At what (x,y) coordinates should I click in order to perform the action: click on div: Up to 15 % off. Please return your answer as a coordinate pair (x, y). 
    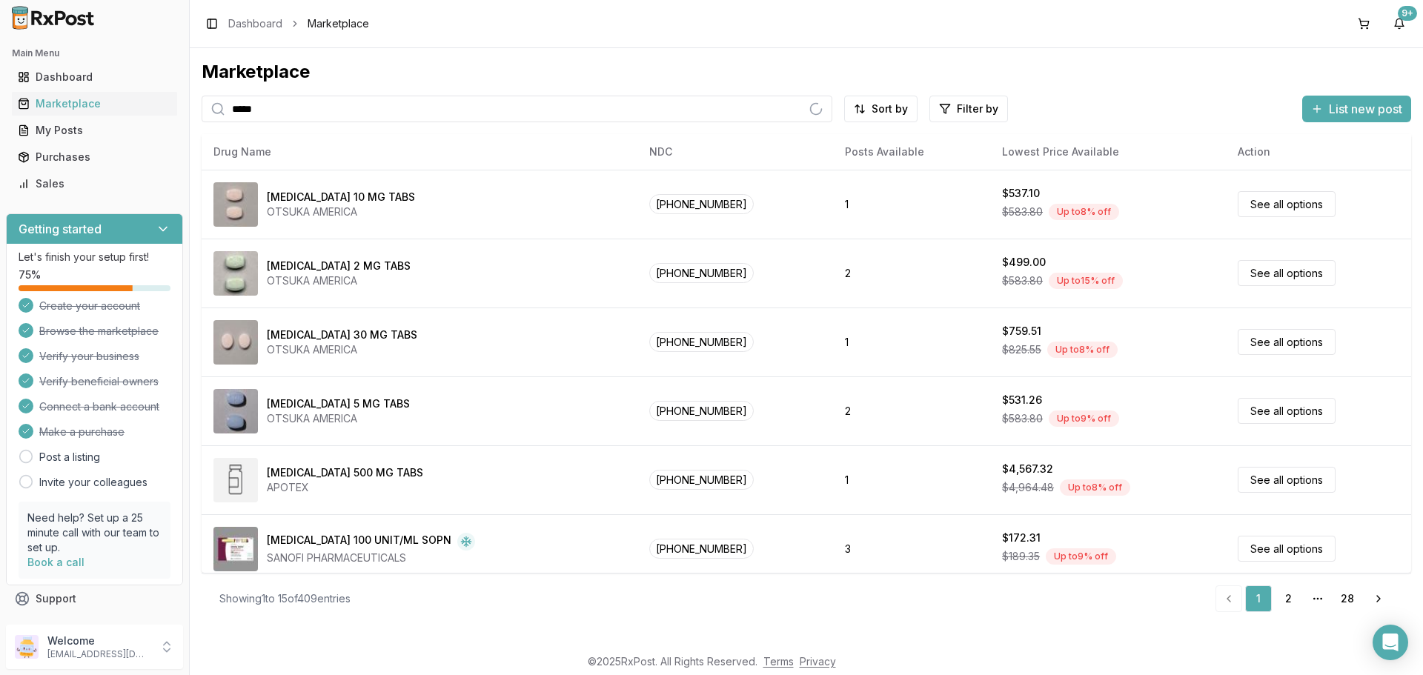
    Looking at the image, I should click on (1086, 281).